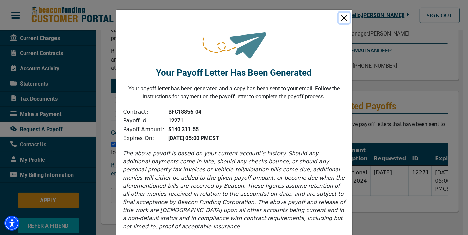 This screenshot has height=235, width=468. I want to click on img: request-sent.png, so click(234, 42).